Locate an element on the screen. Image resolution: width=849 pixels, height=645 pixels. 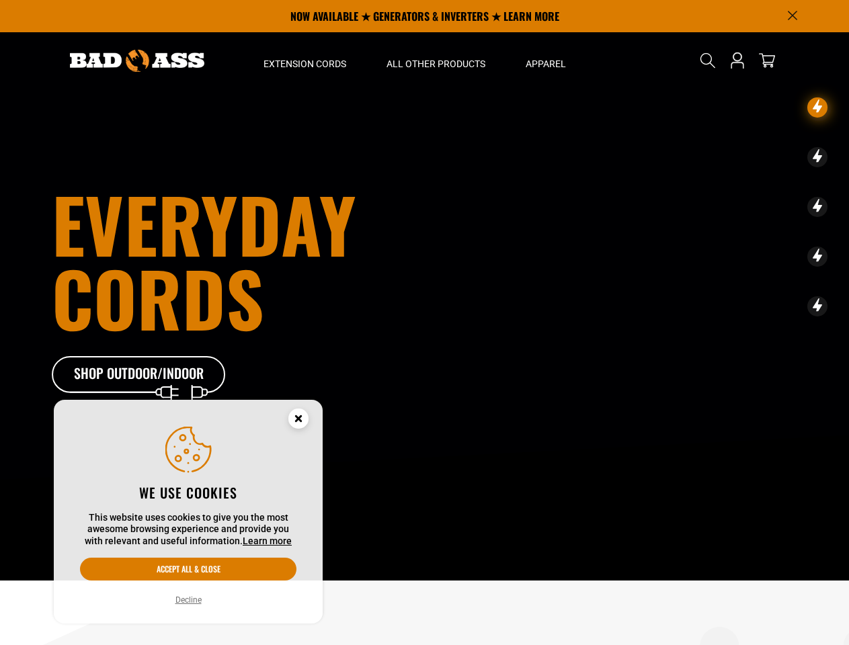
button: Decline is located at coordinates (188, 600).